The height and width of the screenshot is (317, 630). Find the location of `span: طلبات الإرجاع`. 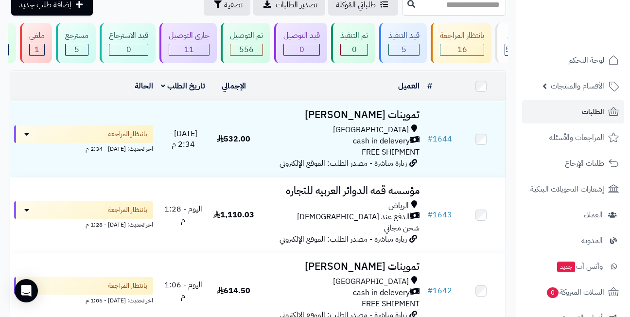

span: طلبات الإرجاع is located at coordinates (585, 163).